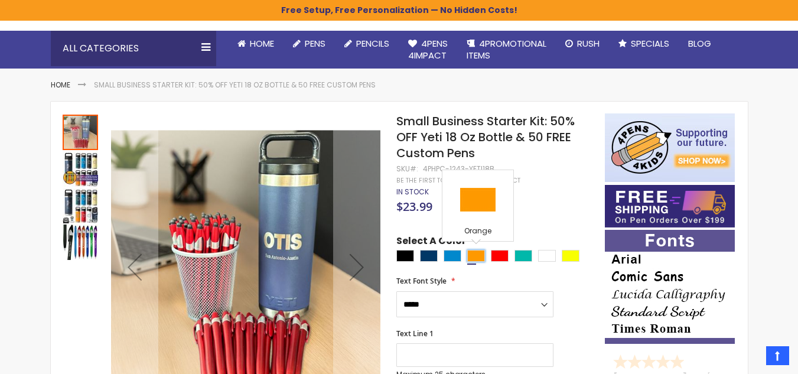 The image size is (798, 374). What do you see at coordinates (650, 43) in the screenshot?
I see `span: Specials` at bounding box center [650, 43].